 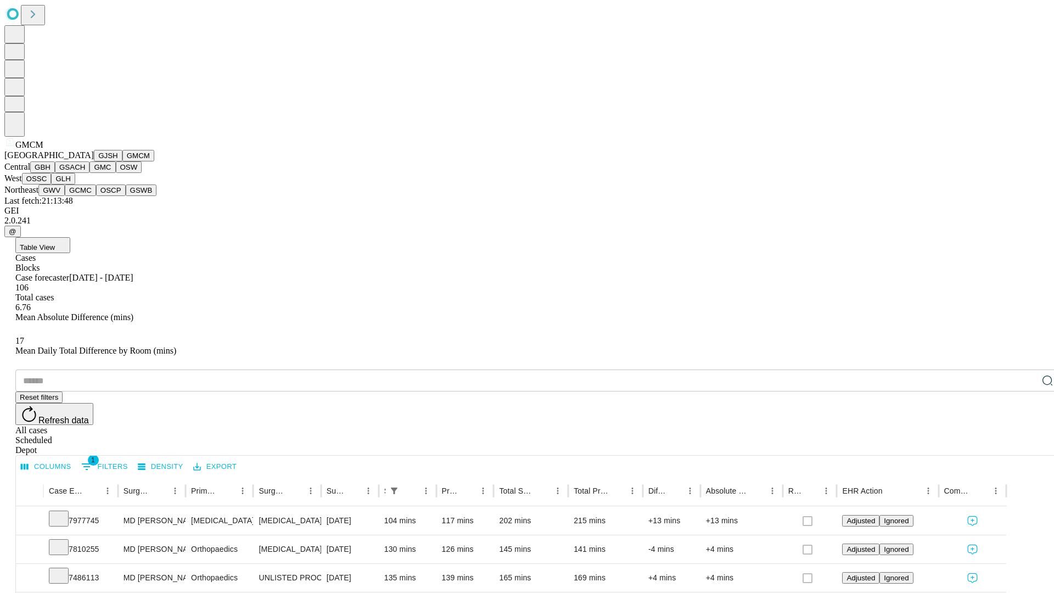 I want to click on div: 202 mins, so click(x=531, y=521).